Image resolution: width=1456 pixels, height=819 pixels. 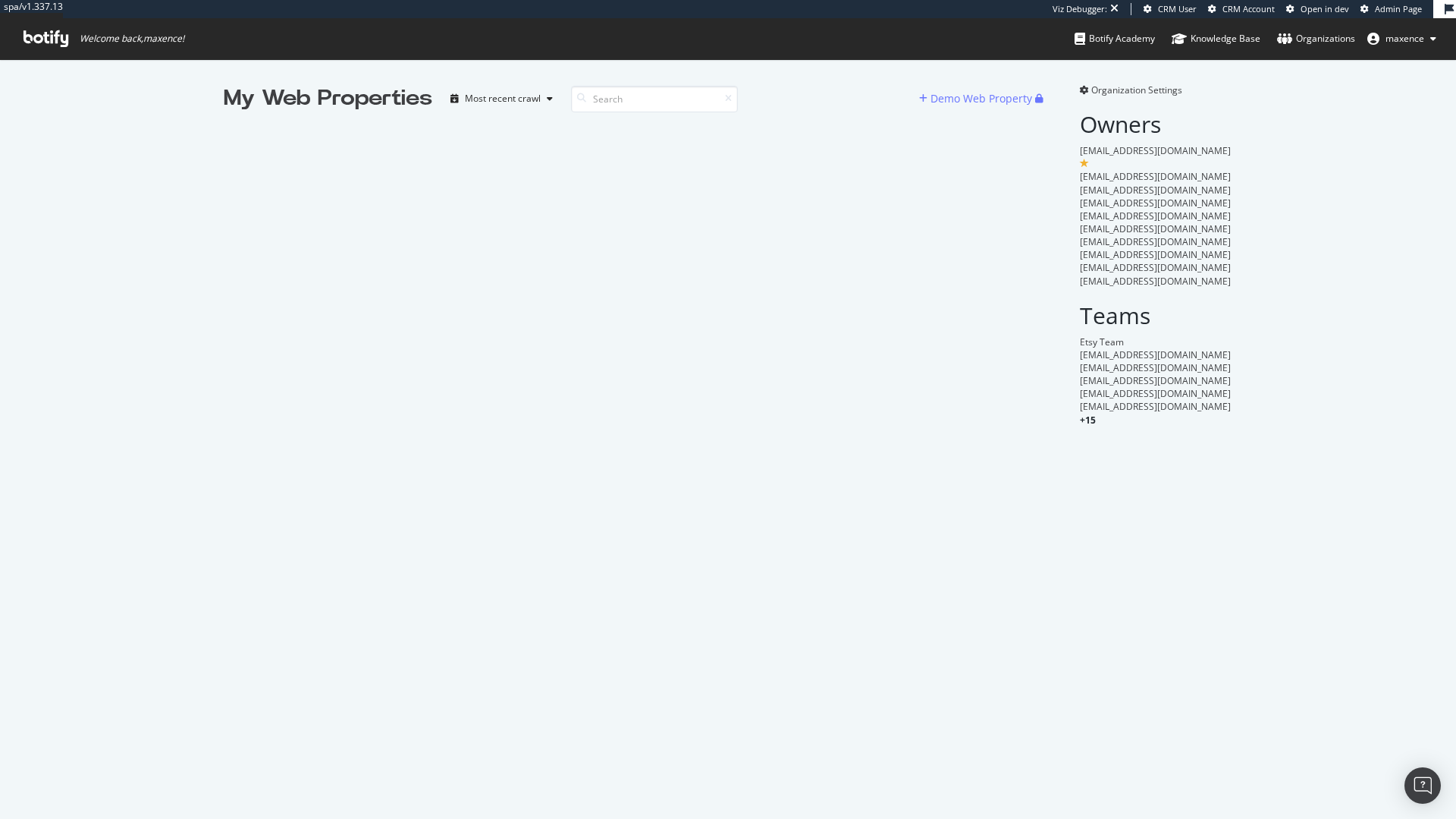 I want to click on button: Demo Web Property, so click(x=977, y=99).